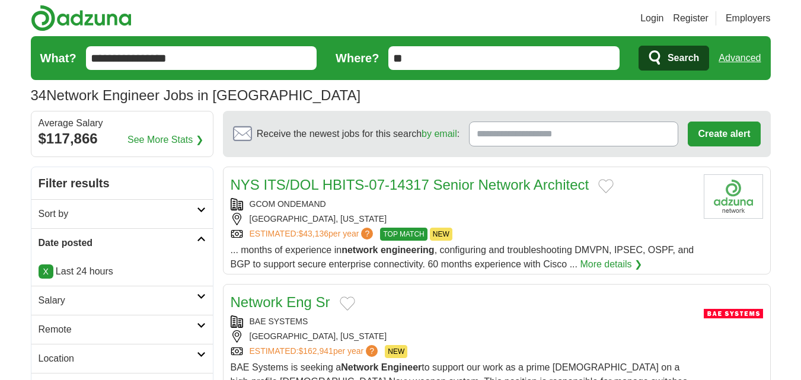  What do you see at coordinates (748, 18) in the screenshot?
I see `a: Employers` at bounding box center [748, 18].